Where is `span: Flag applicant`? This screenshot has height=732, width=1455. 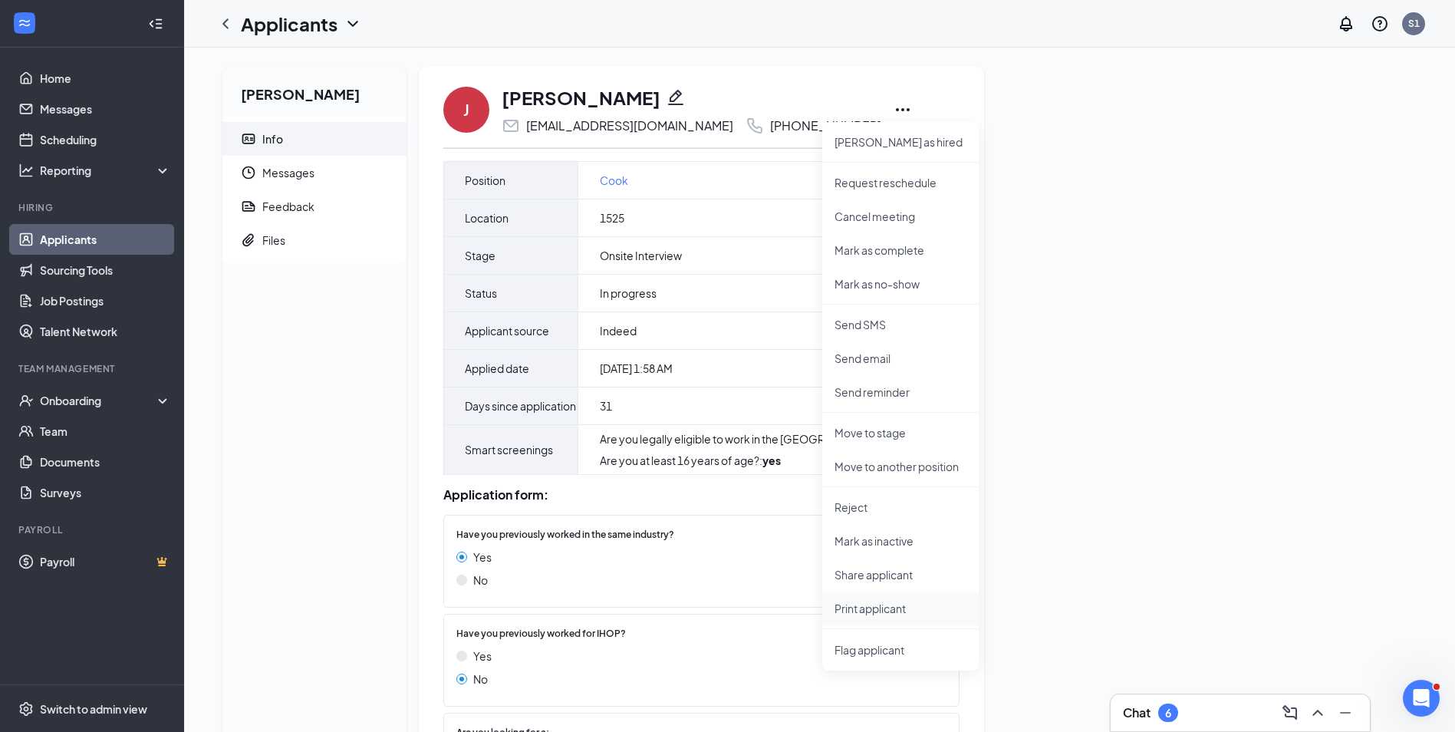
span: Flag applicant is located at coordinates (900, 650).